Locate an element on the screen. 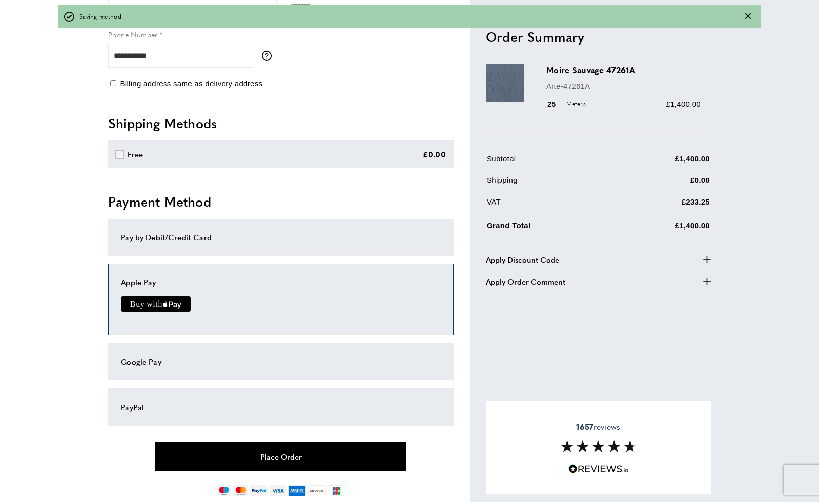  span: Saving method is located at coordinates (100, 16).